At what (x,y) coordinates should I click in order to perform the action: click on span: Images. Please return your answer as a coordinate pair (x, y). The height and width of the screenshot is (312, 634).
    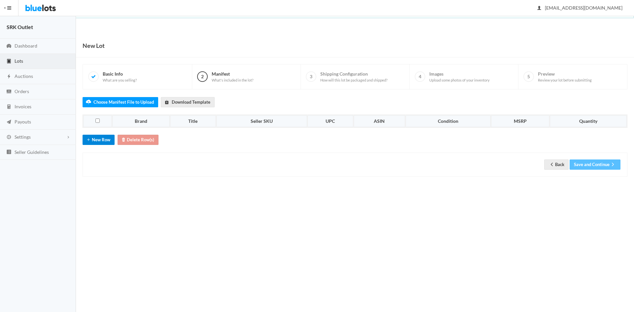
    Looking at the image, I should click on (460, 77).